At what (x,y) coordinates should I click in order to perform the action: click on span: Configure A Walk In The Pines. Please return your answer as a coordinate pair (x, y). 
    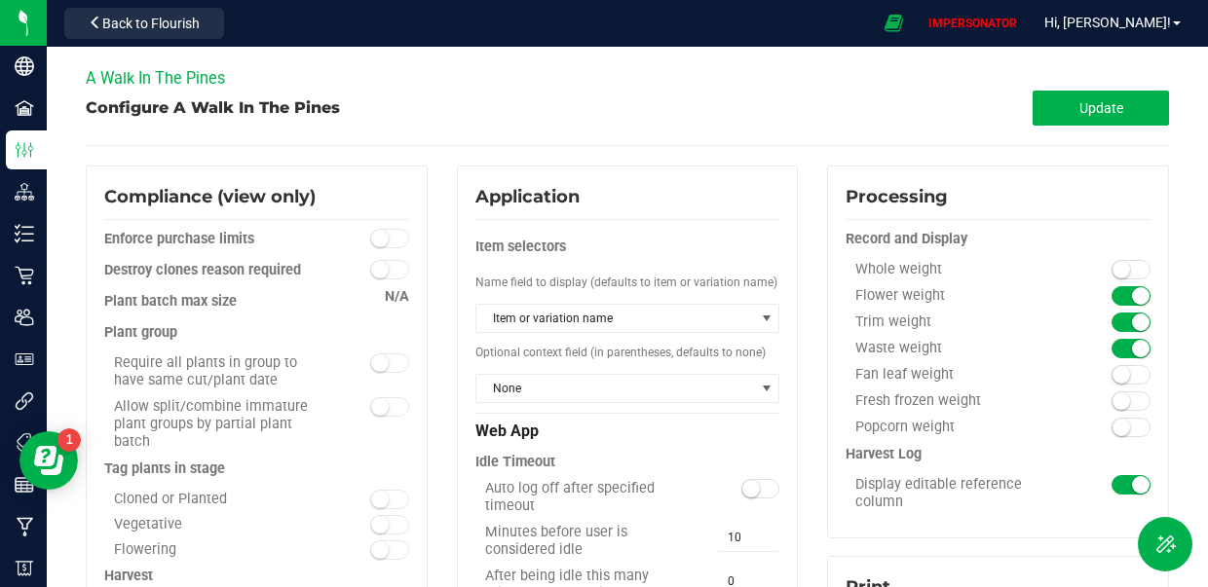
    Looking at the image, I should click on (212, 107).